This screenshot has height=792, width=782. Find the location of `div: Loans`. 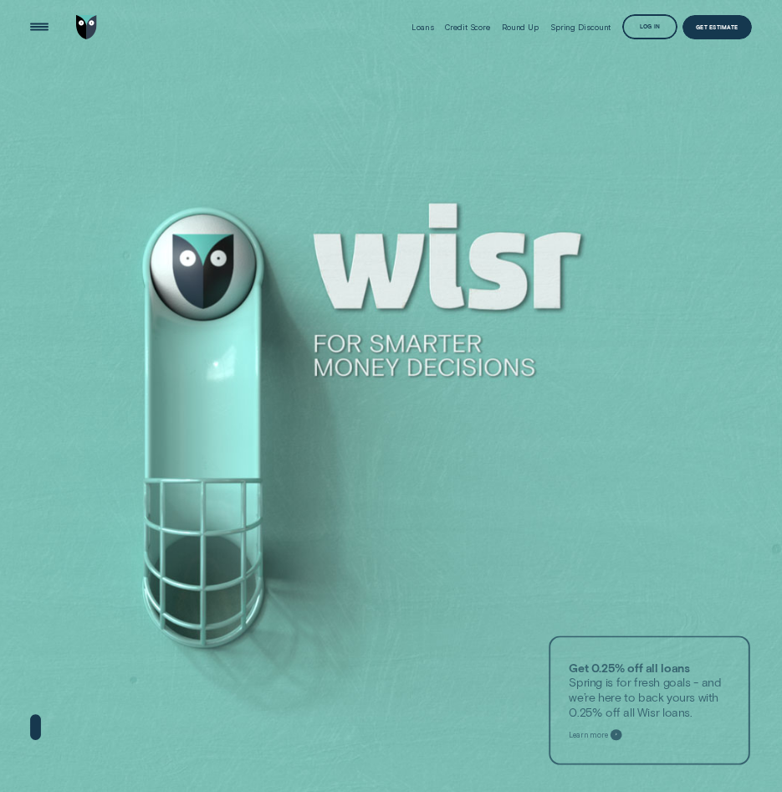

div: Loans is located at coordinates (423, 27).